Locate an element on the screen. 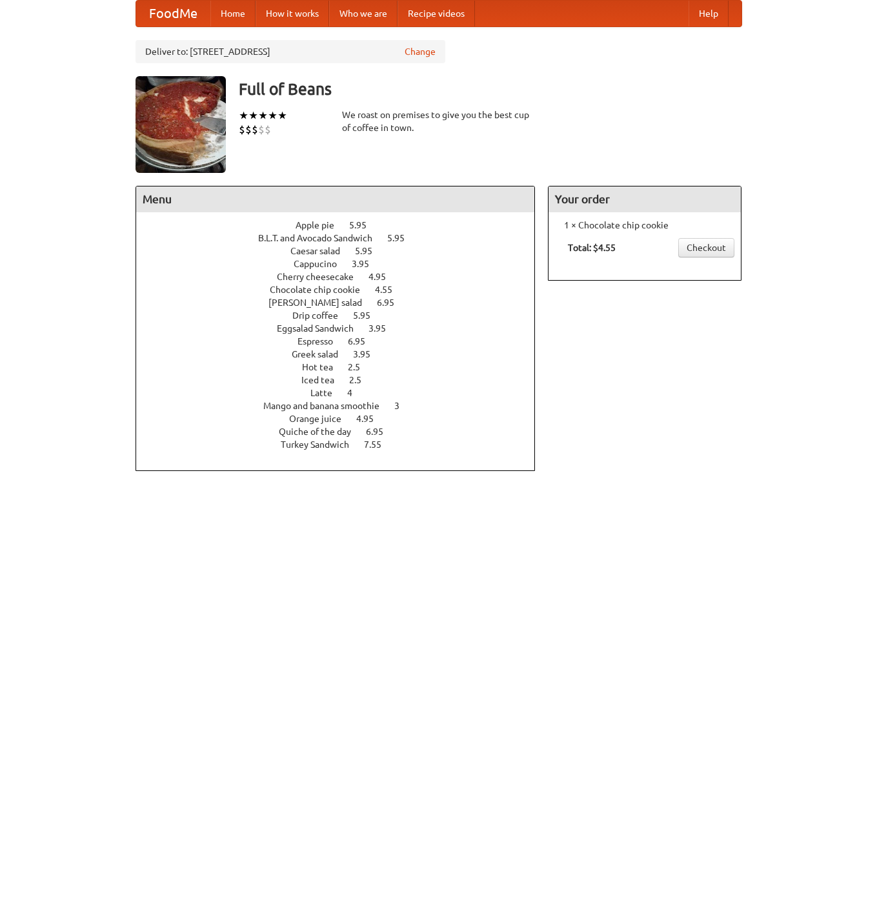 The height and width of the screenshot is (913, 877). a: FoodMe is located at coordinates (173, 14).